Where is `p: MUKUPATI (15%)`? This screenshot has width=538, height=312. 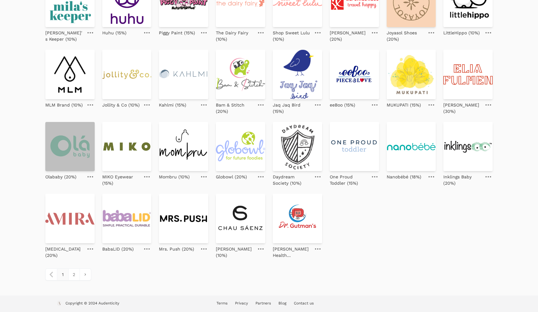 p: MUKUPATI (15%) is located at coordinates (404, 105).